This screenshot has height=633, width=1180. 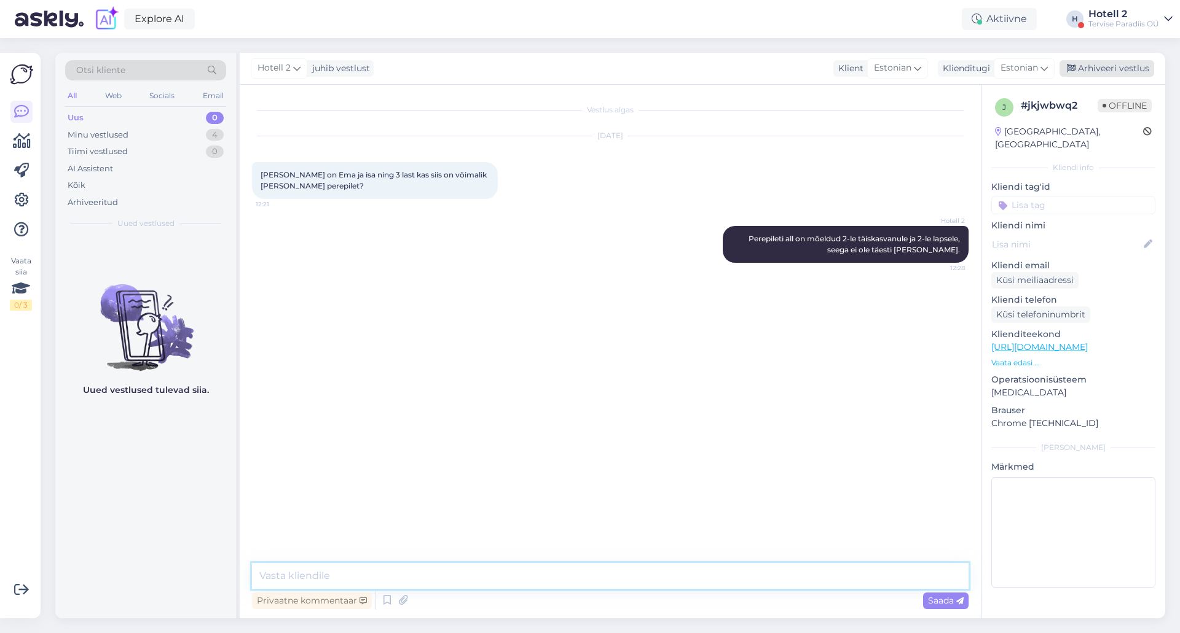 What do you see at coordinates (1106, 68) in the screenshot?
I see `div: Arhiveeri vestlus` at bounding box center [1106, 68].